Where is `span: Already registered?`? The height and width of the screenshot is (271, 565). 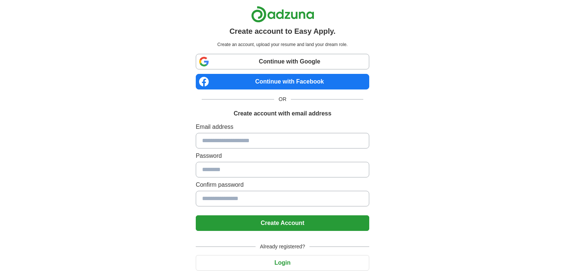 span: Already registered? is located at coordinates (282, 246).